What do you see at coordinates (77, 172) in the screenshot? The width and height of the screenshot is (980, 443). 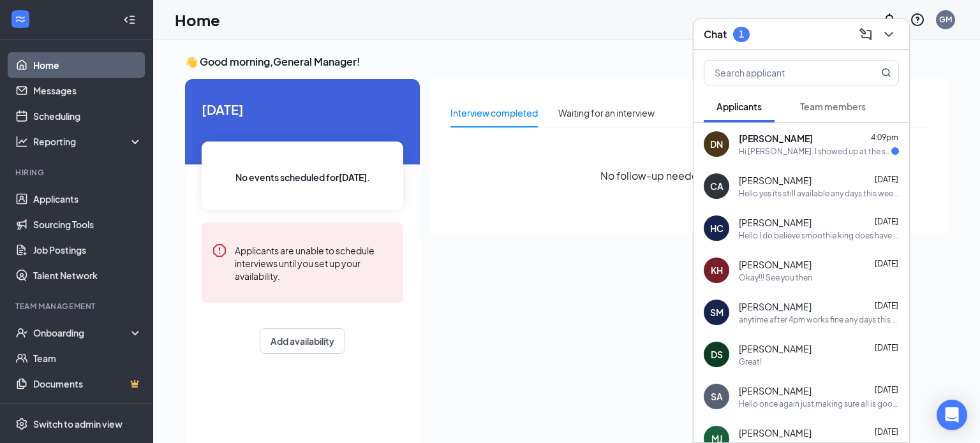 I see `div: Hiring` at bounding box center [77, 172].